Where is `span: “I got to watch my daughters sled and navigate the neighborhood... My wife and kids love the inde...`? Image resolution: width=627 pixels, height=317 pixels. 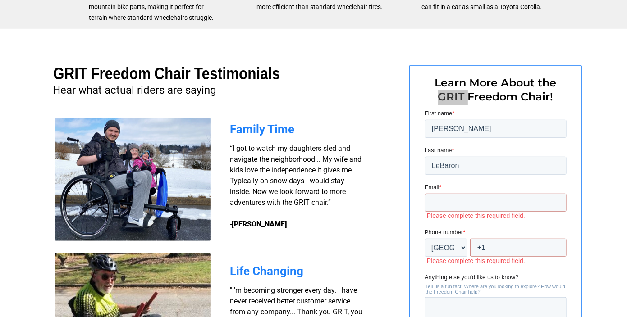
span: “I got to watch my daughters sled and navigate the neighborhood... My wife and kids love the inde... is located at coordinates (296, 186).